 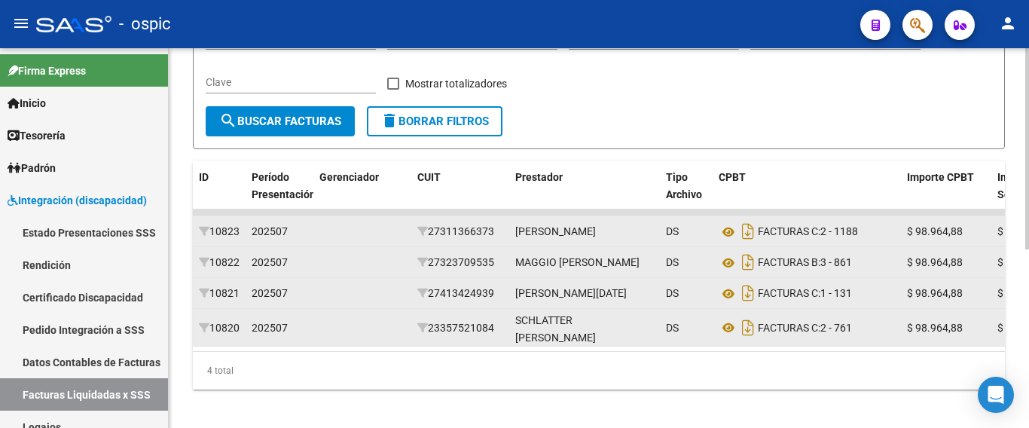 What do you see at coordinates (26, 103) in the screenshot?
I see `span: Inicio` at bounding box center [26, 103].